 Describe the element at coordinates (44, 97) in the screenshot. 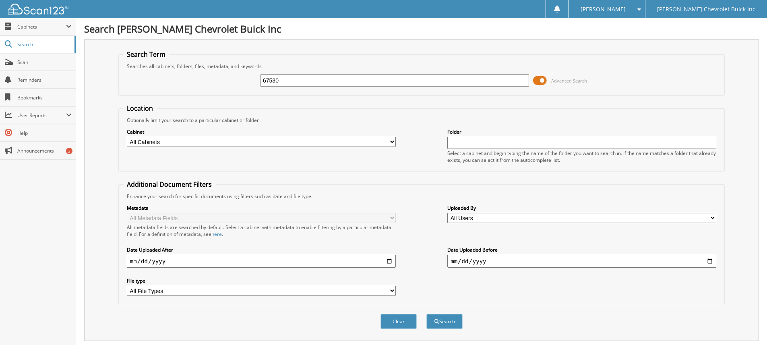

I see `span: Bookmarks` at that location.